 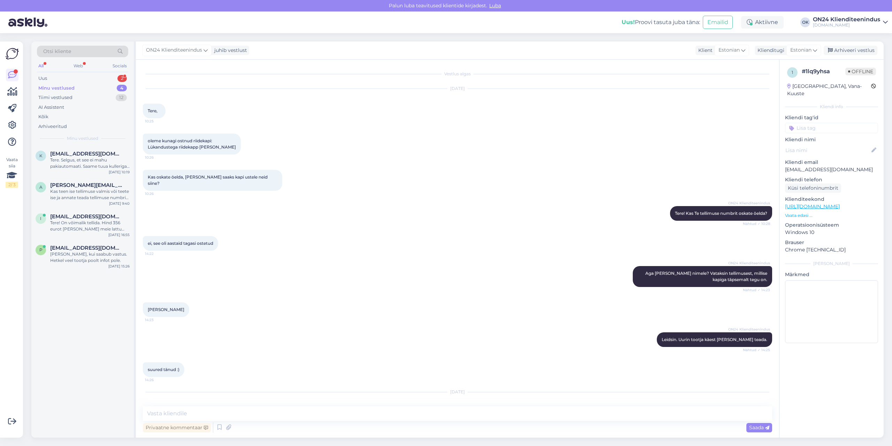 What do you see at coordinates (153, 110) in the screenshot?
I see `span: Tere,` at bounding box center [153, 110].